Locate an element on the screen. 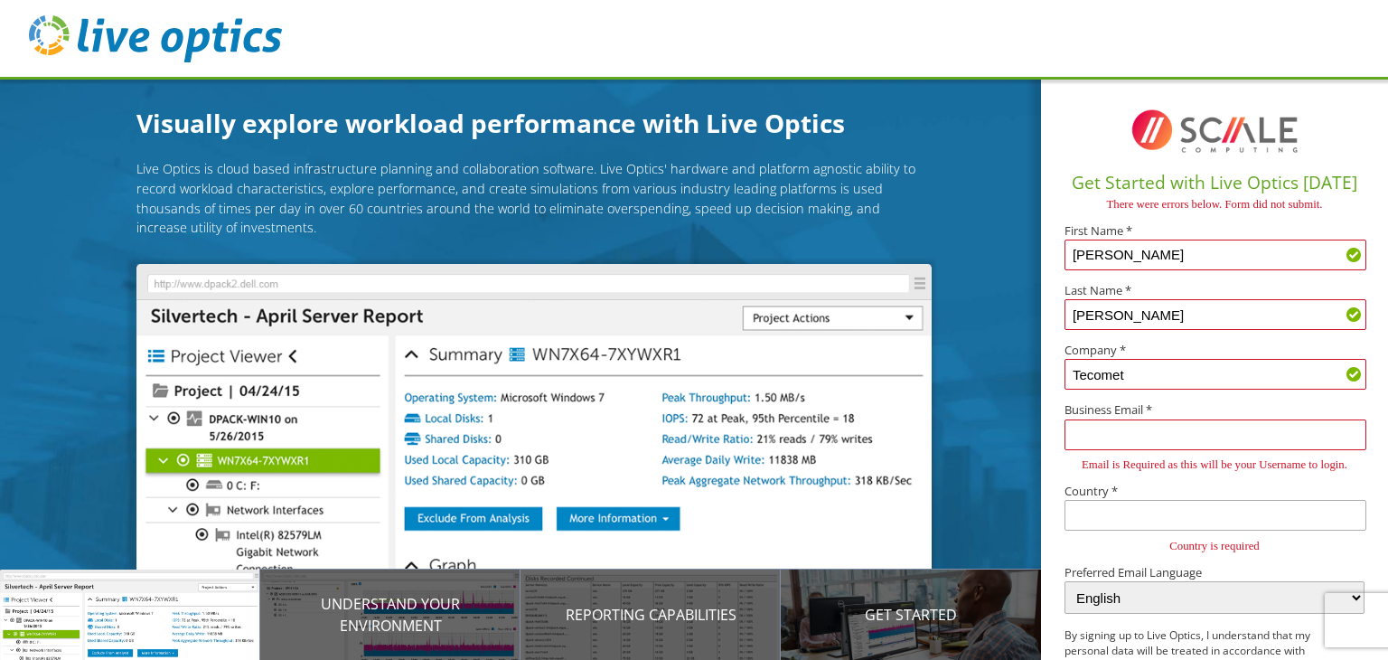  p: Reporting Capabilities is located at coordinates (651, 614).